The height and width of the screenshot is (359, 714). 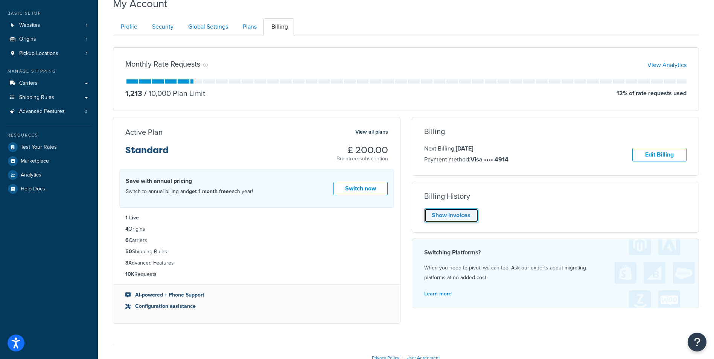 I want to click on a: Origins 1, so click(x=49, y=39).